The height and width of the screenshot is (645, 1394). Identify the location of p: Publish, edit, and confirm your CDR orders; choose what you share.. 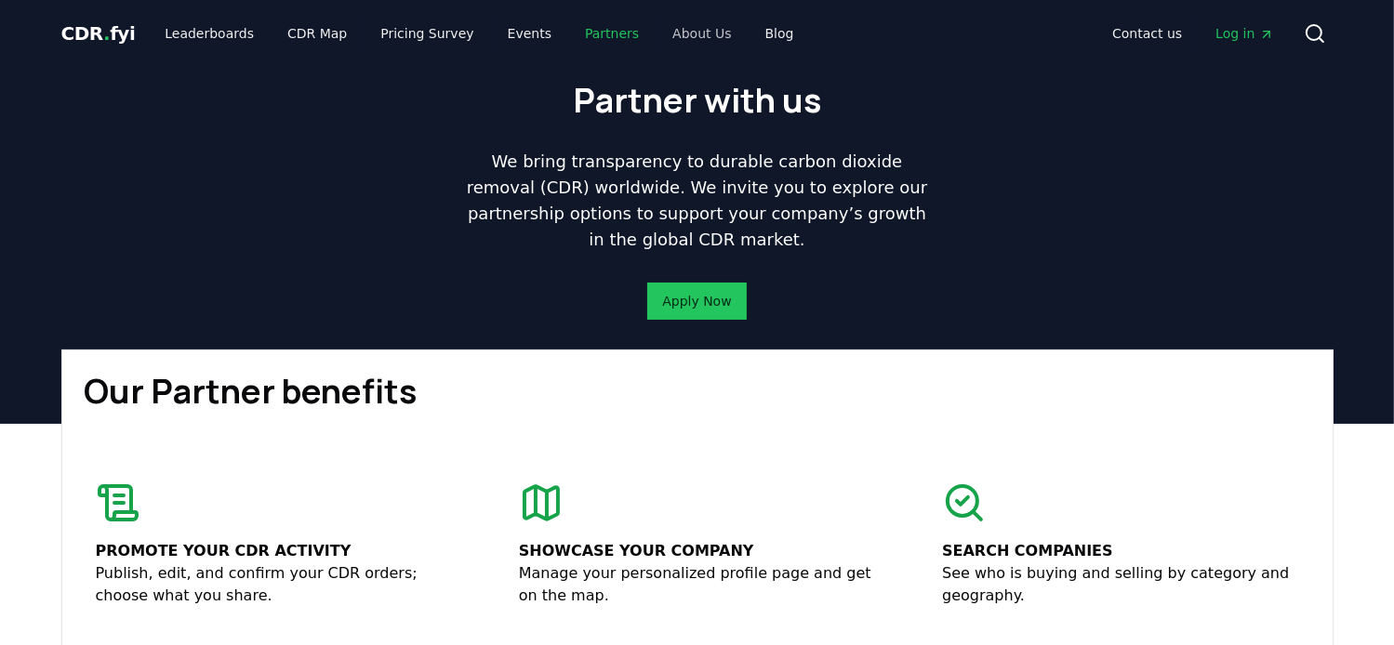
(273, 585).